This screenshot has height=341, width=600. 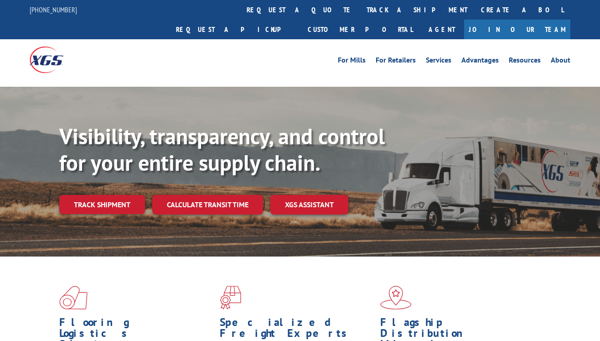 What do you see at coordinates (442, 29) in the screenshot?
I see `a: Agent` at bounding box center [442, 29].